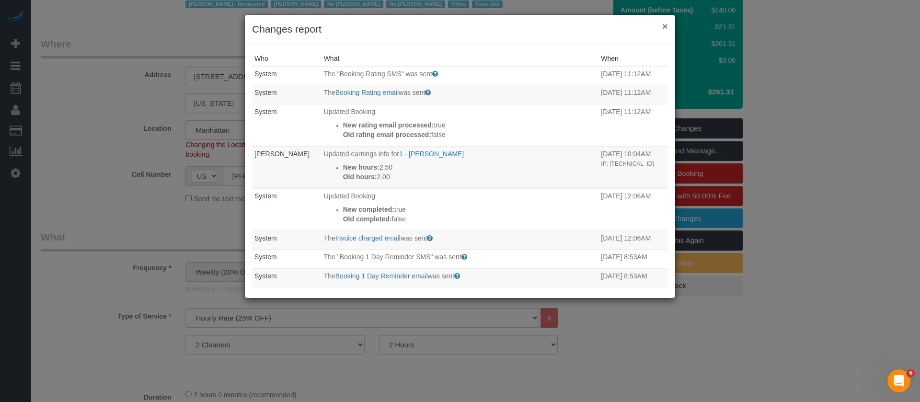  What do you see at coordinates (381, 276) in the screenshot?
I see `a: Booking 1 Day Reminder email` at bounding box center [381, 276].